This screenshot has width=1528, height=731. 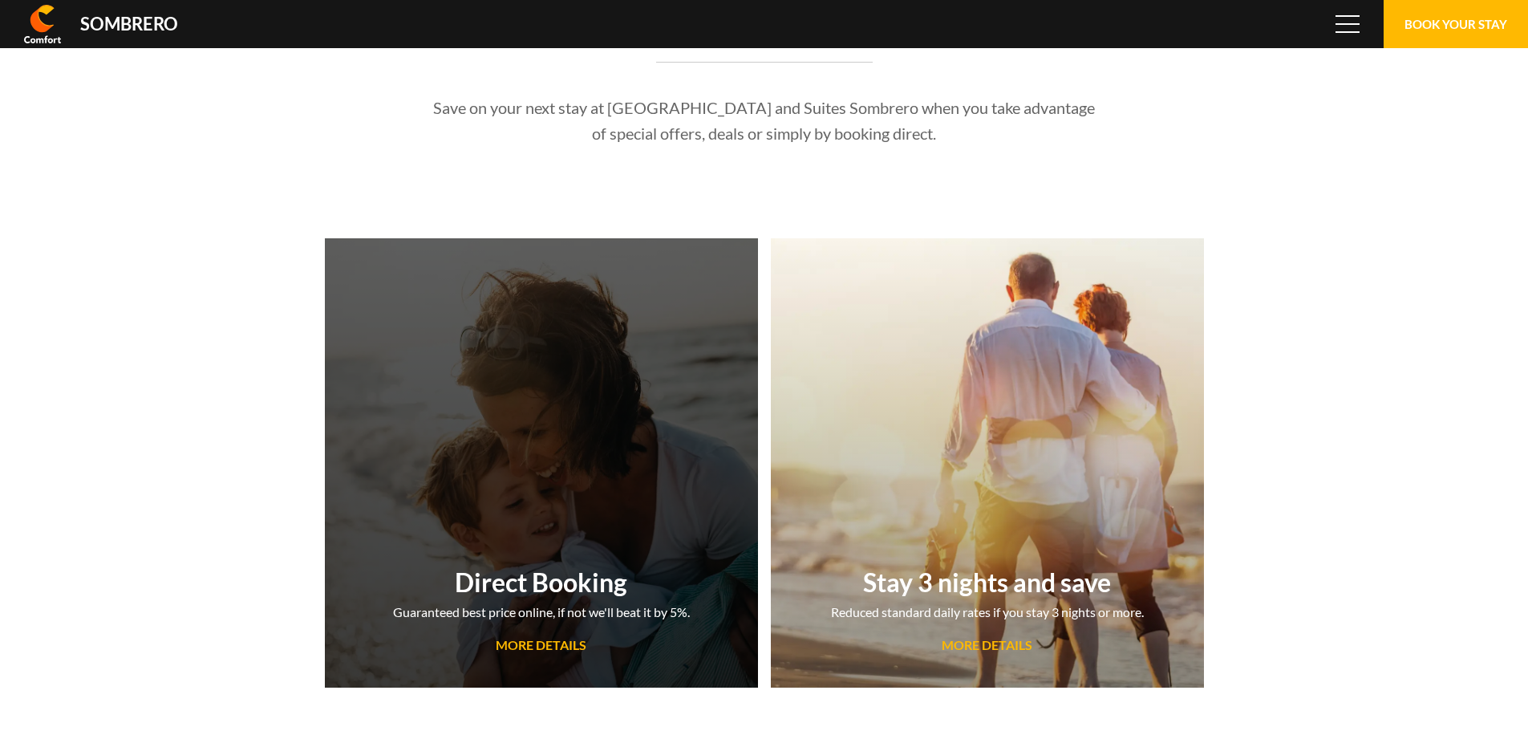 I want to click on a: Direct BookingGuaranteed best price online, if not we'll beat it by 5%.MORE DETAILS, so click(x=541, y=463).